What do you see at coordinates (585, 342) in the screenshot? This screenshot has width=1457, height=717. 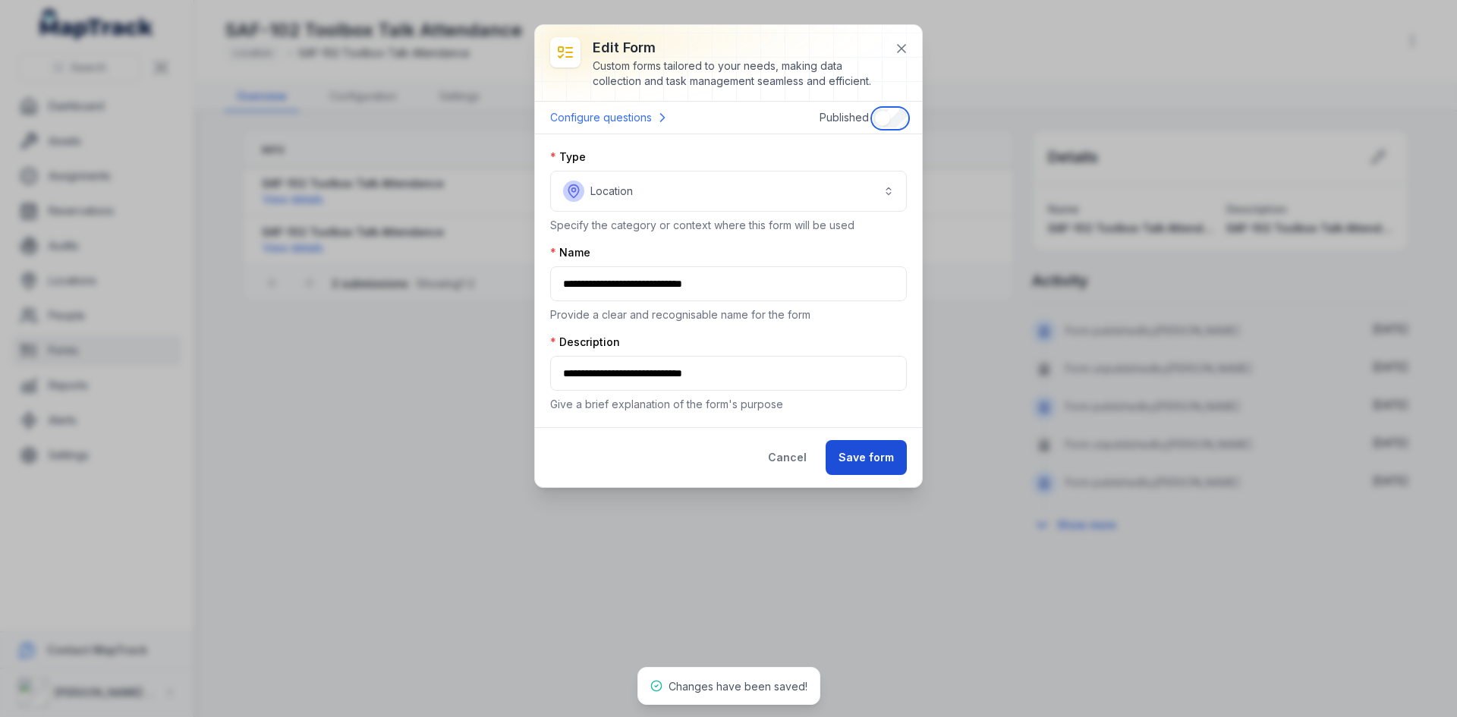 I see `label: Description` at bounding box center [585, 342].